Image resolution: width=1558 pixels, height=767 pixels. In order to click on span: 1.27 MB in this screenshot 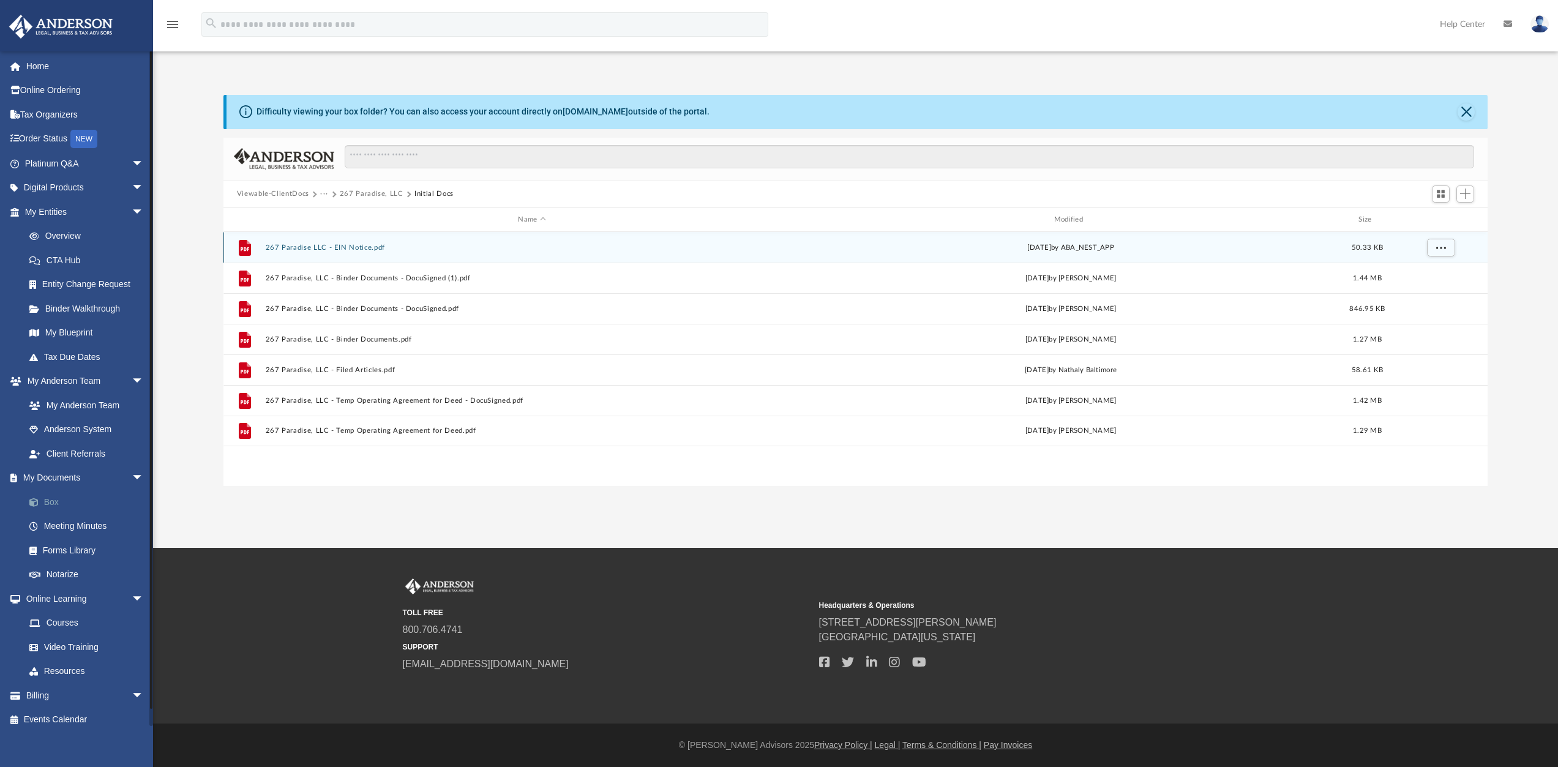, I will do `click(1367, 339)`.